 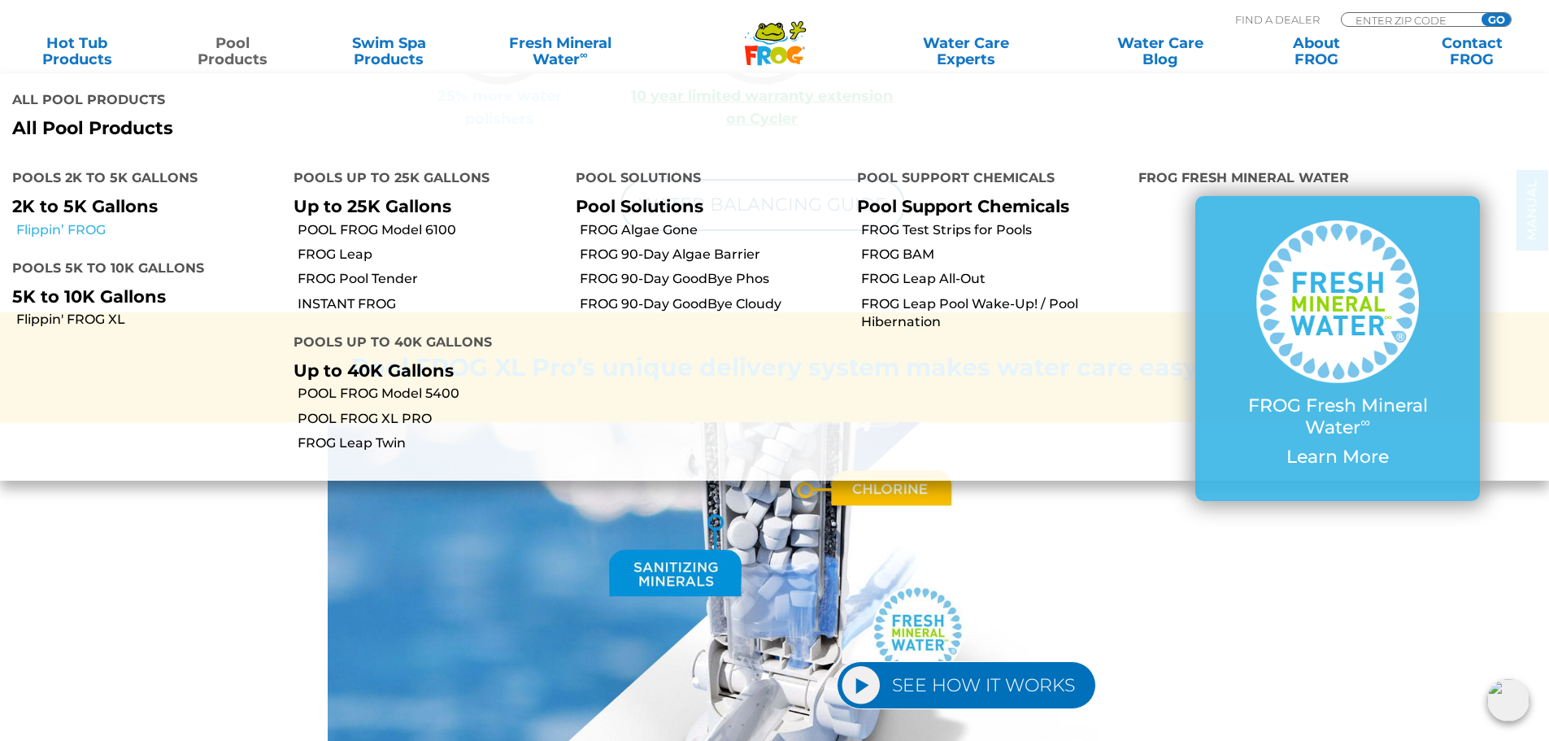 What do you see at coordinates (559, 51) in the screenshot?
I see `a: Fresh MineralWater∞` at bounding box center [559, 51].